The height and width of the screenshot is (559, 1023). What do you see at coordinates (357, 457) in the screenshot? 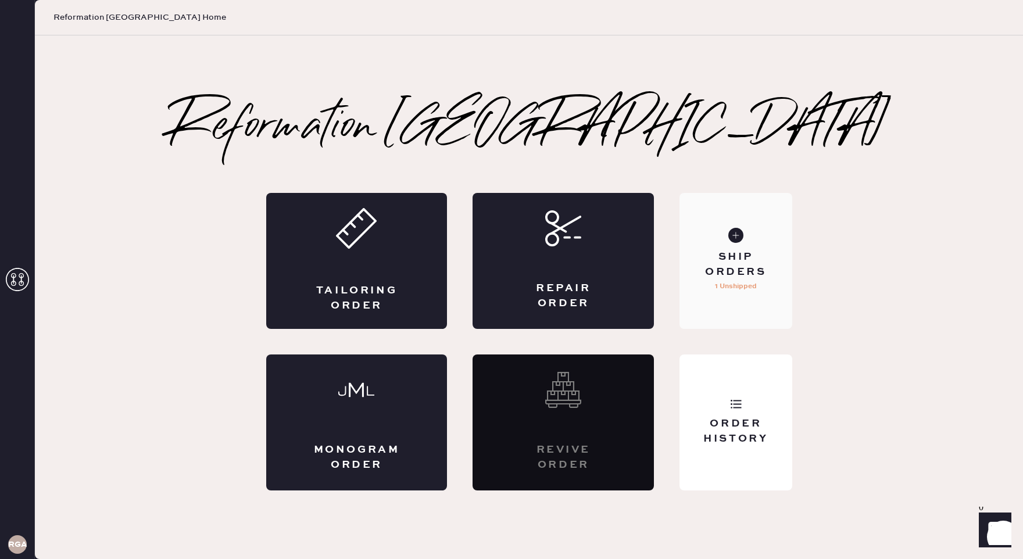
I see `div: Monogram Order` at bounding box center [357, 457].